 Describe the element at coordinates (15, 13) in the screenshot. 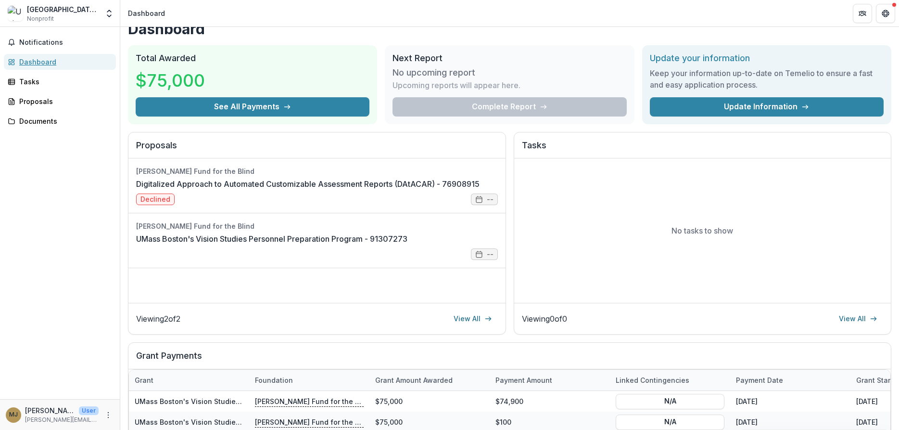

I see `img: University of Massachusetts Boston` at that location.